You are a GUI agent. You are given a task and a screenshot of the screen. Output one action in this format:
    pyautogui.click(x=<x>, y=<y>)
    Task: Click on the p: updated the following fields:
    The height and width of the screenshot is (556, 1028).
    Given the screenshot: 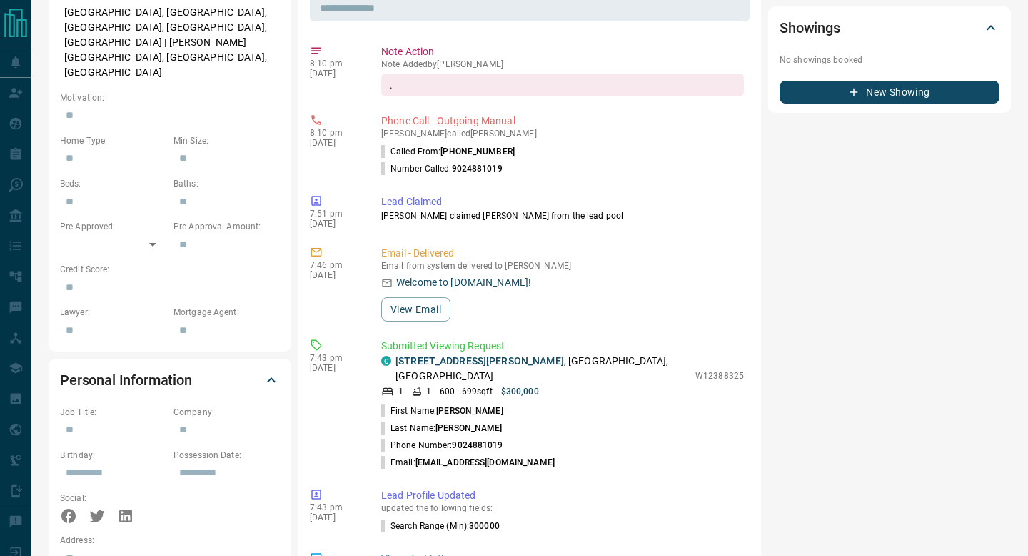 What is the action you would take?
    pyautogui.click(x=563, y=508)
    